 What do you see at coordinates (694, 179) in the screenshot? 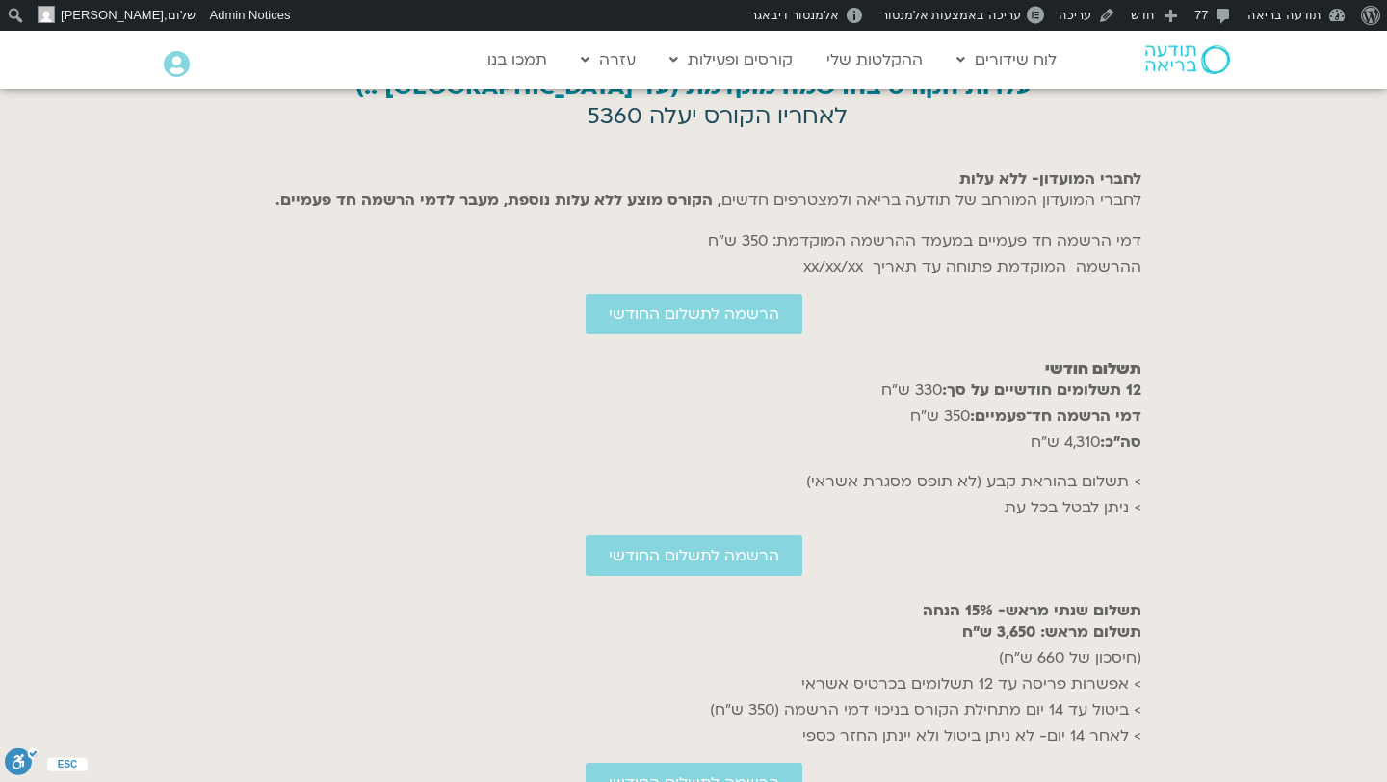
I see `h2: לחברי המועדון- ללא עלות` at bounding box center [694, 179].